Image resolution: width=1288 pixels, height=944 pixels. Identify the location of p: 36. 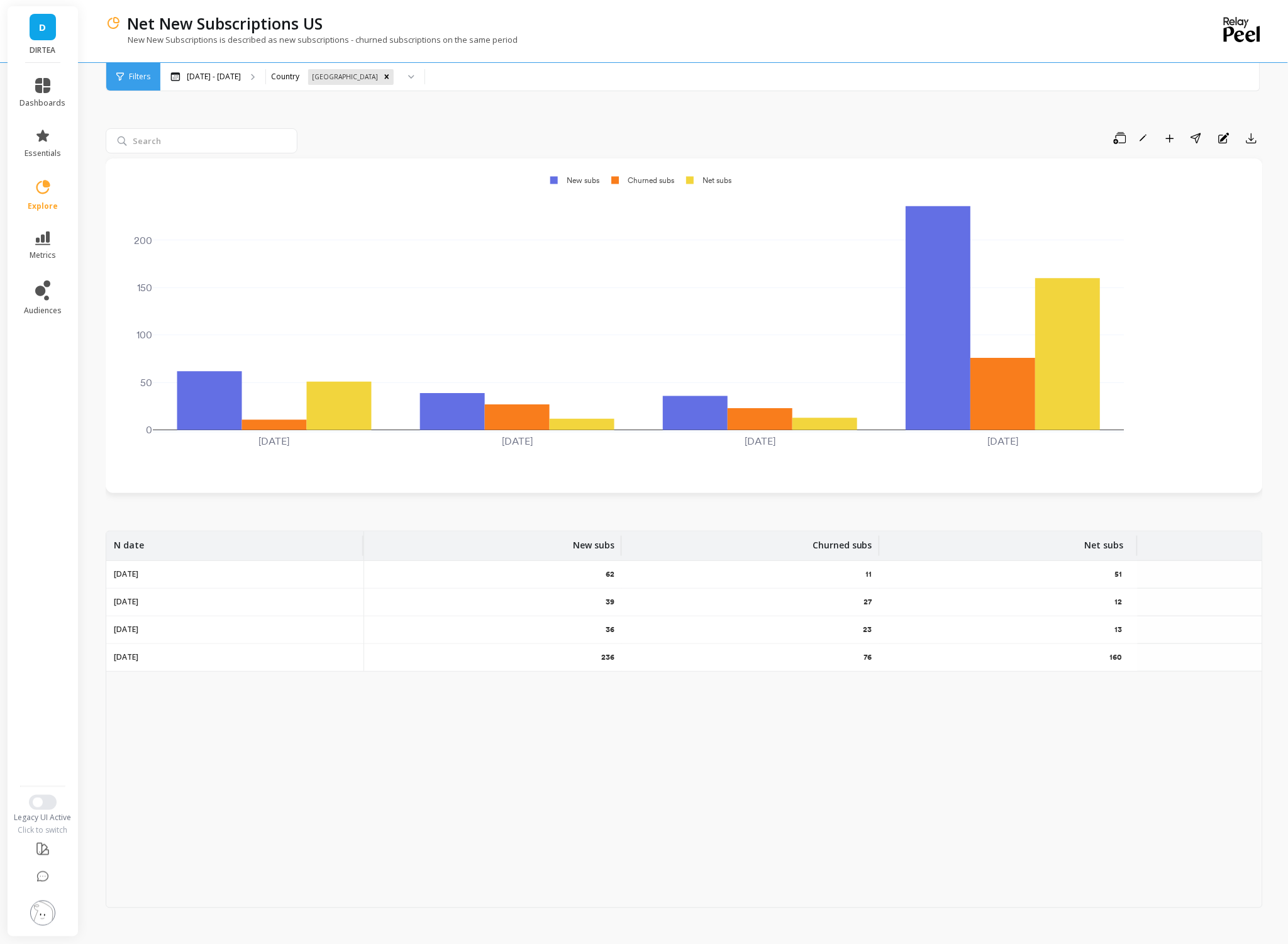
(610, 630).